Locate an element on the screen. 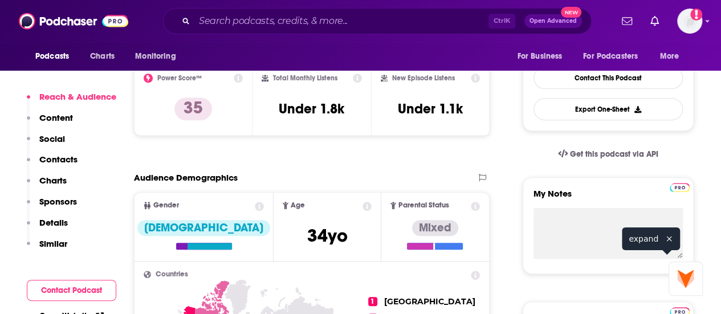 This screenshot has height=314, width=721. span: Monitoring is located at coordinates (155, 56).